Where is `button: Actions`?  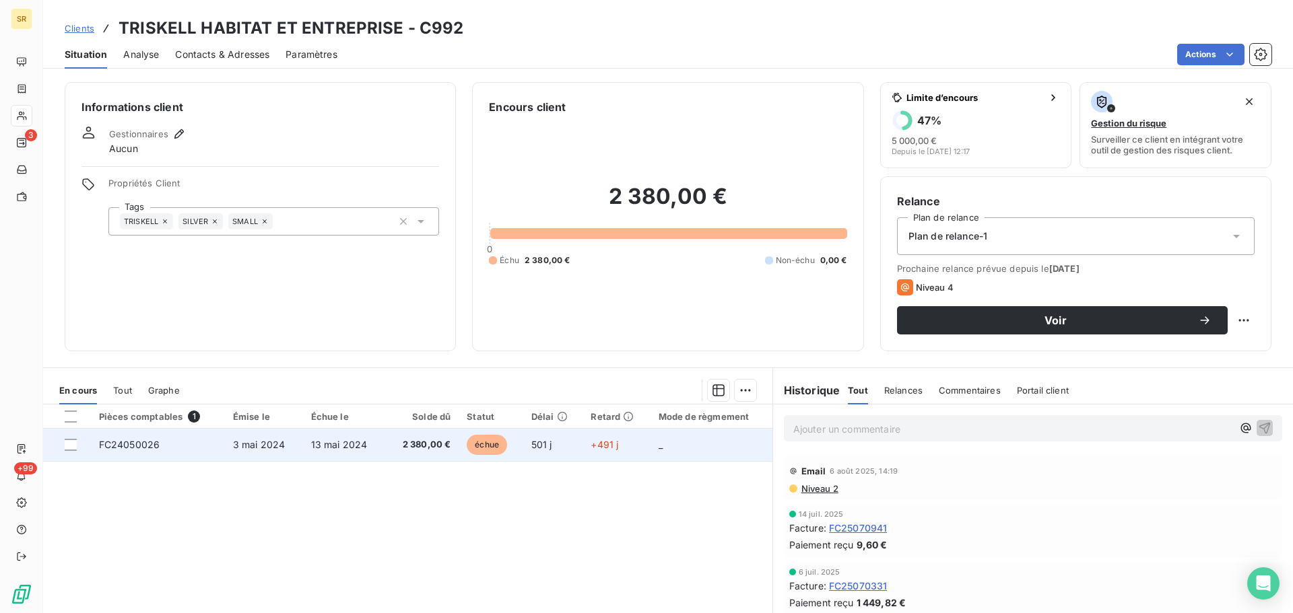
button: Actions is located at coordinates (1211, 55).